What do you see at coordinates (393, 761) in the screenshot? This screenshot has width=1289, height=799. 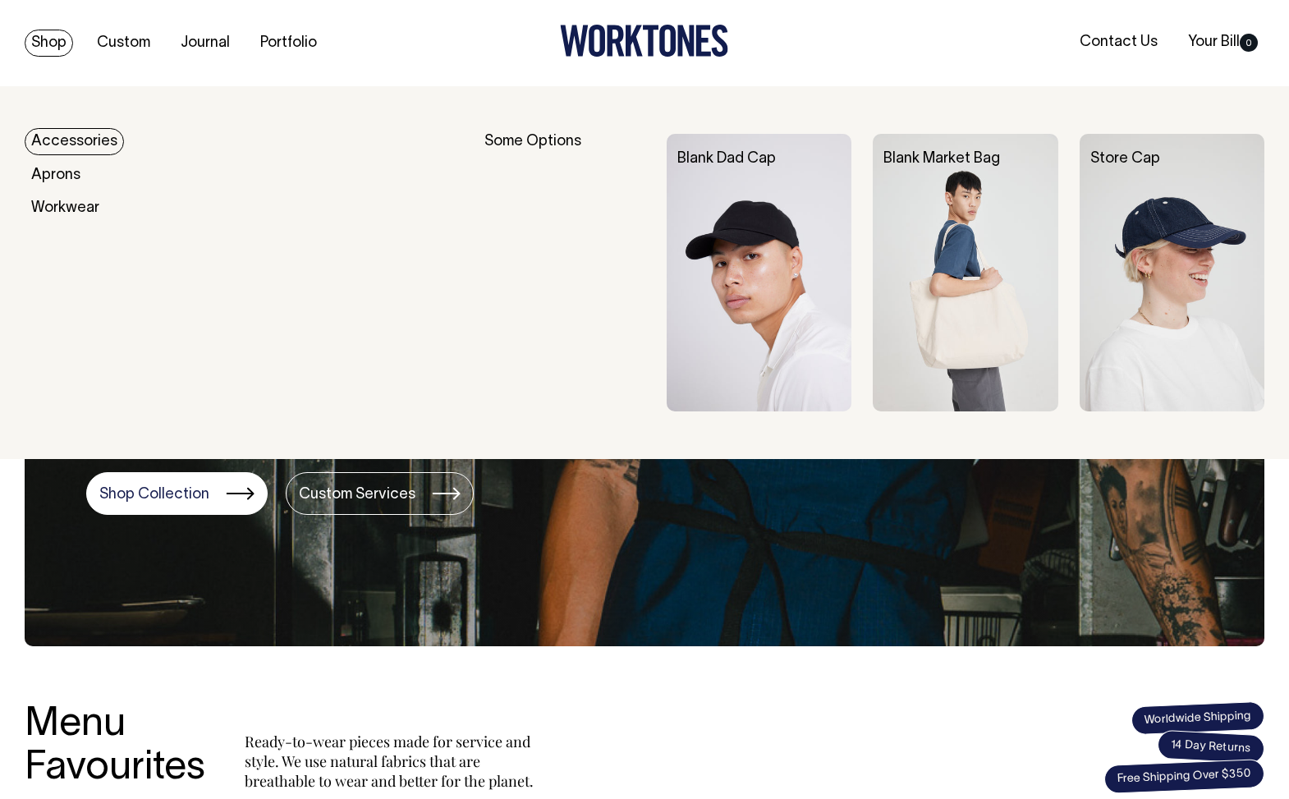 I see `p: Ready-to-wear pieces made for service and style. We use natural fabrics that are breathable to we...` at bounding box center [393, 761].